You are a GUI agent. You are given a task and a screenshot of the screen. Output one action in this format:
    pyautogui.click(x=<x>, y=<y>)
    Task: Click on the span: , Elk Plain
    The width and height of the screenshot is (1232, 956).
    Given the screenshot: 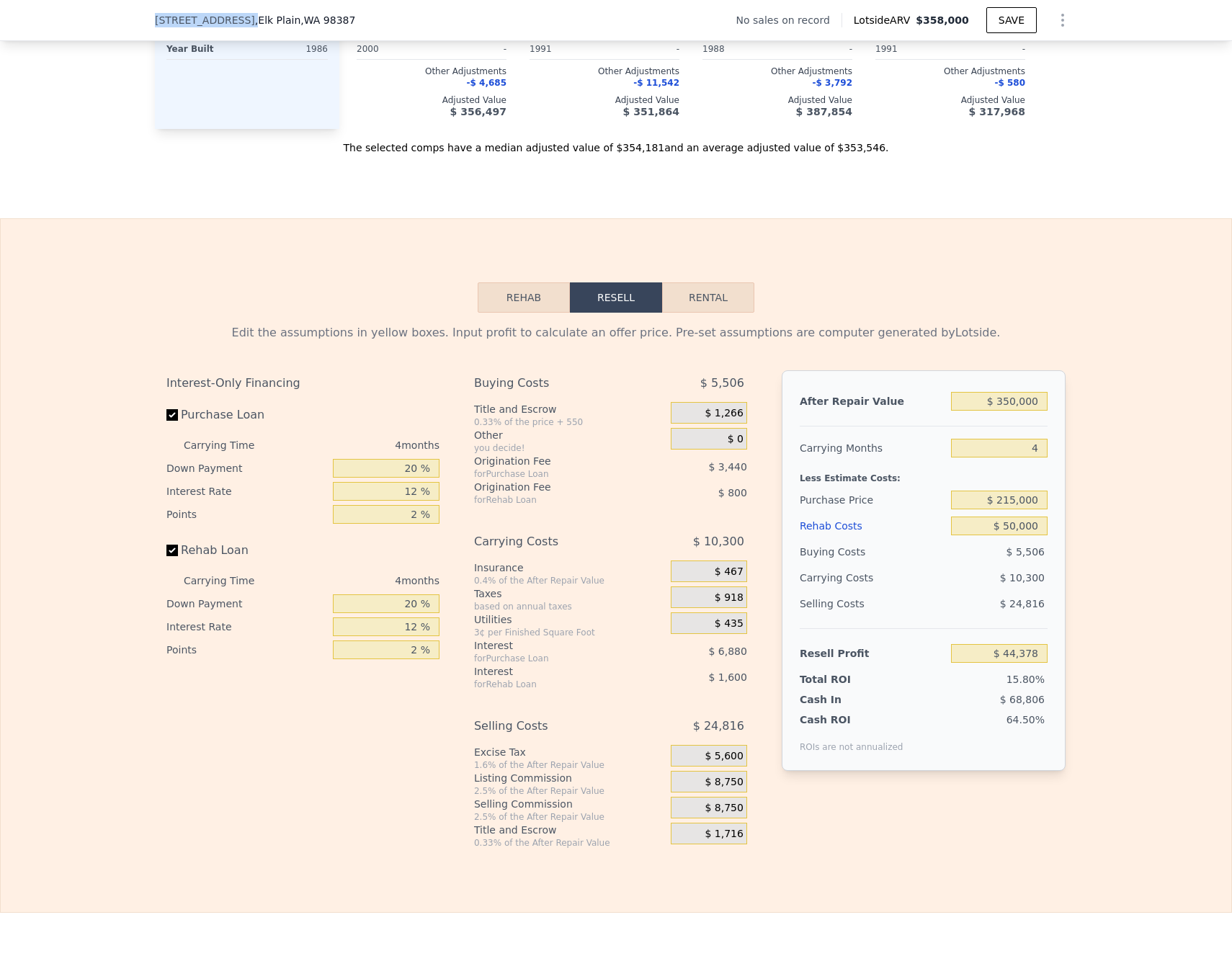 What is the action you would take?
    pyautogui.click(x=306, y=20)
    